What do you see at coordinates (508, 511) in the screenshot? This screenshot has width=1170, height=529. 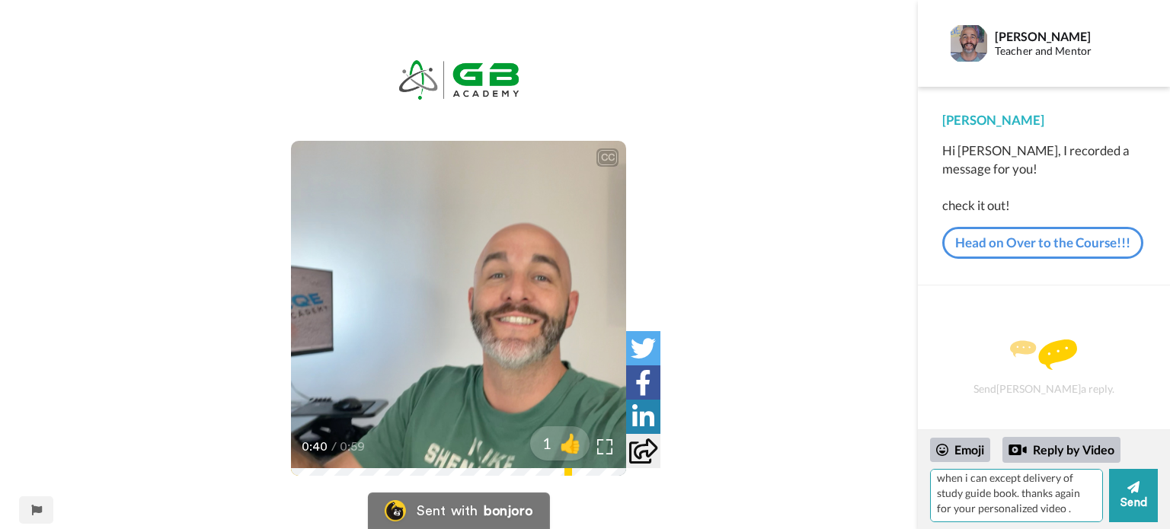 I see `div: bonjoro` at bounding box center [508, 511].